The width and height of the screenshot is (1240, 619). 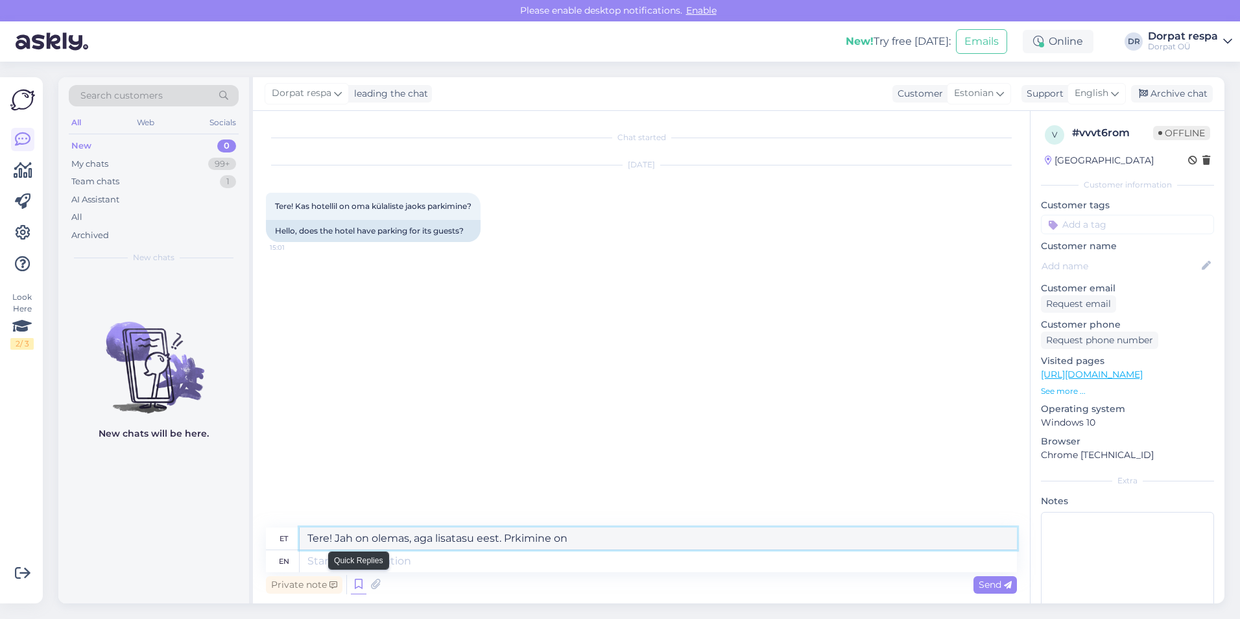 What do you see at coordinates (1120, 266) in the screenshot?
I see `input: Add name` at bounding box center [1120, 266].